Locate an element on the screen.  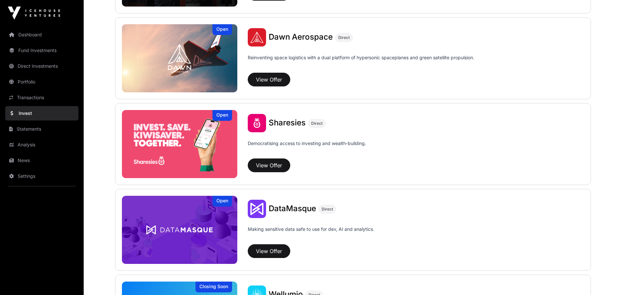
a: SharesiesOpen is located at coordinates (180, 144).